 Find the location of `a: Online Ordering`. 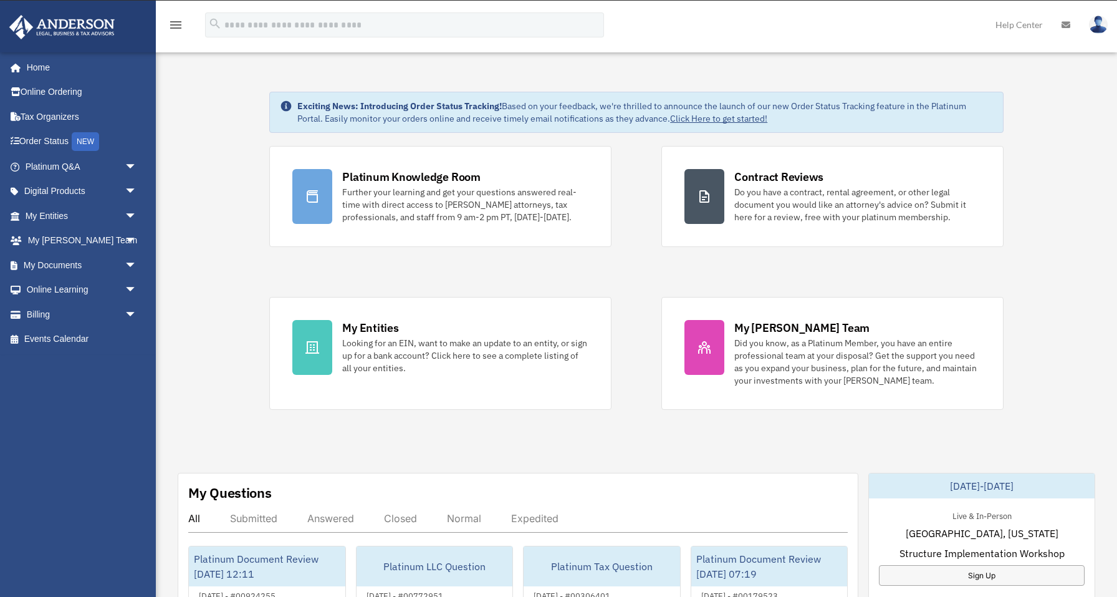

a: Online Ordering is located at coordinates (82, 92).